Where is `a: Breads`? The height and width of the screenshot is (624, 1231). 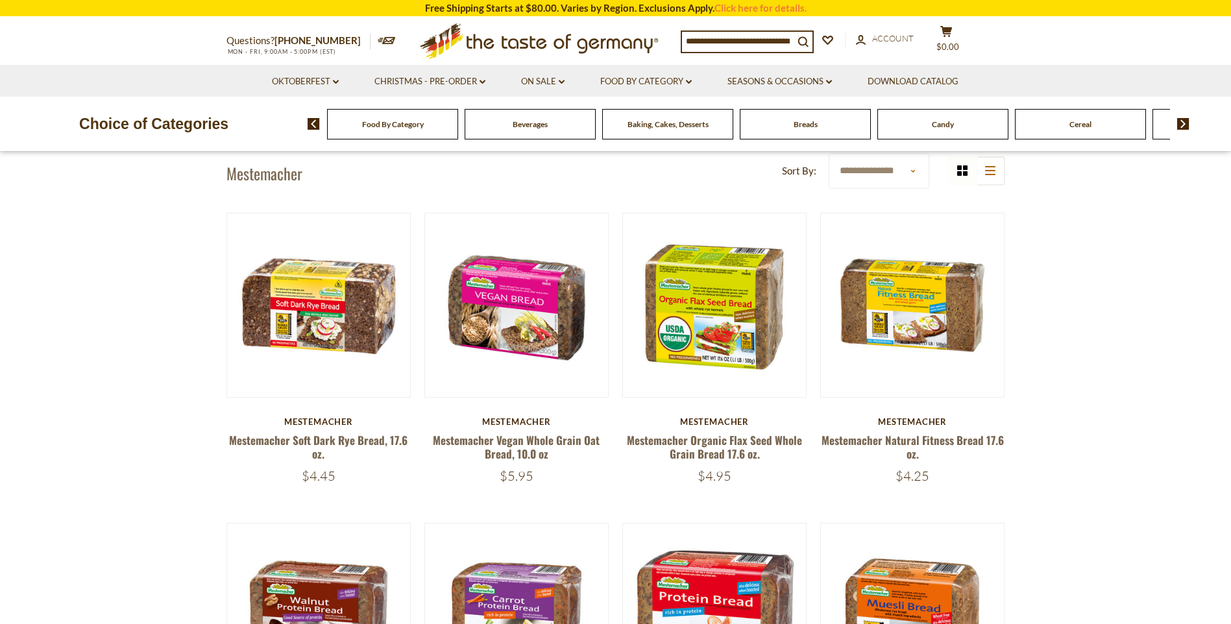
a: Breads is located at coordinates (805, 124).